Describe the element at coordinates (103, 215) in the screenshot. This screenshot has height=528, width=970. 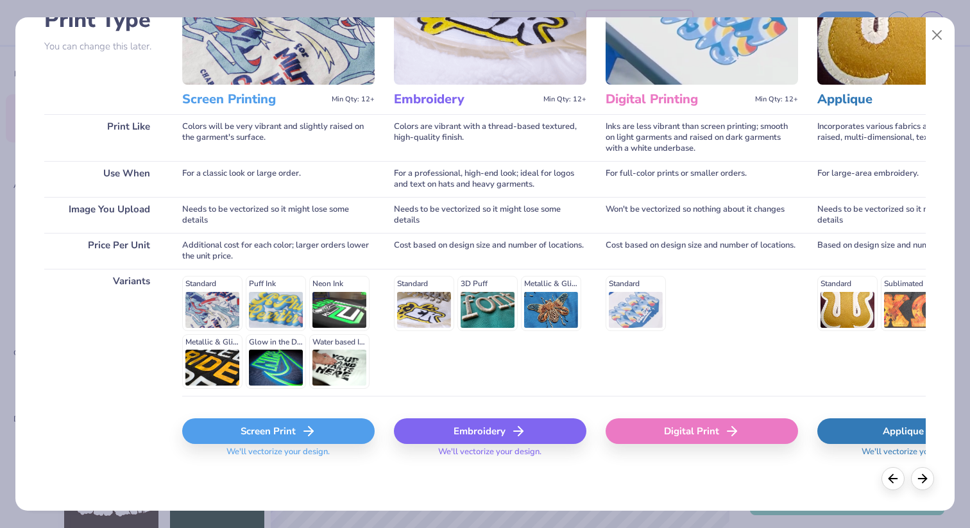
I see `div: Image You Upload` at that location.